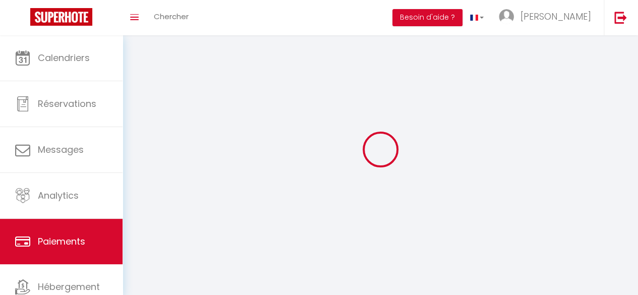  I want to click on img: Super Booking, so click(61, 17).